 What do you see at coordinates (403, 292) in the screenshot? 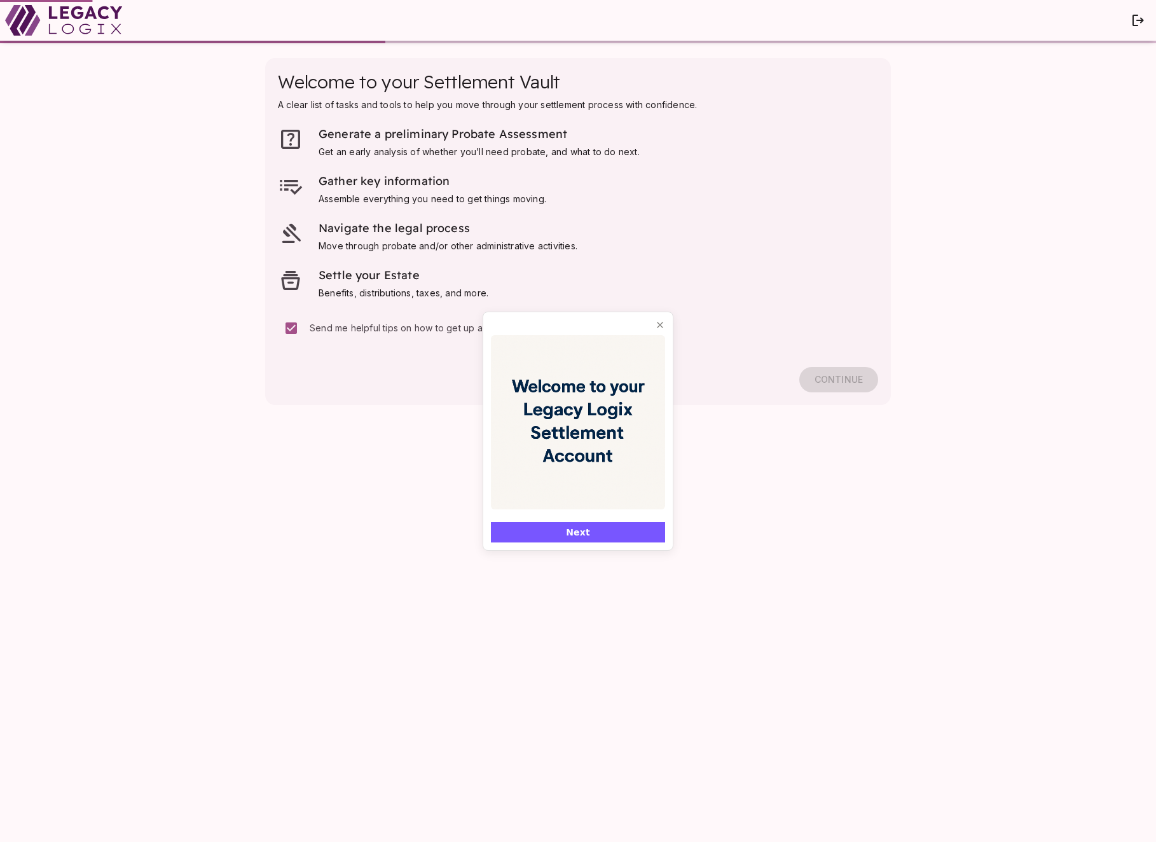
I see `span: Benefits, distributions, taxes, and more.` at bounding box center [403, 292].